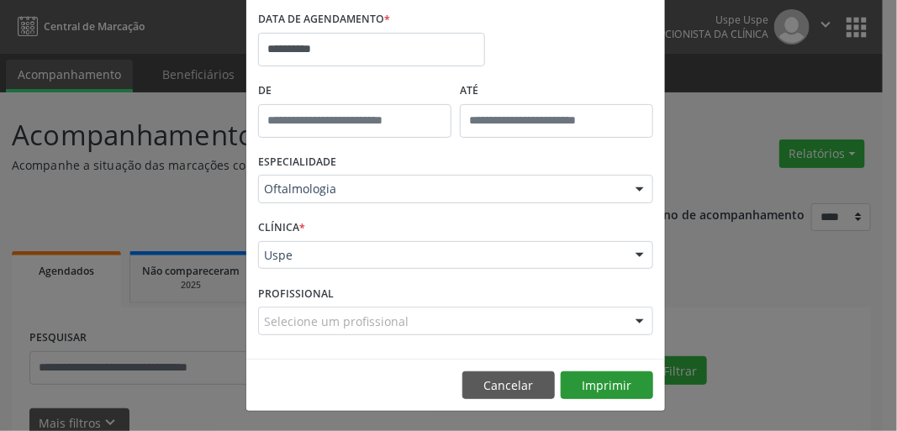  Describe the element at coordinates (441, 255) in the screenshot. I see `span: Uspe` at that location.